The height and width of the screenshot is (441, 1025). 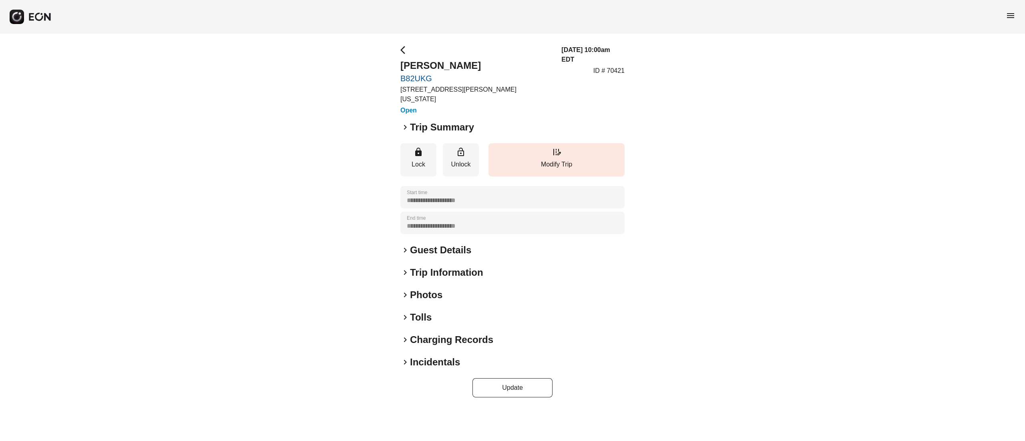 What do you see at coordinates (405, 50) in the screenshot?
I see `span: arrow_back_ios` at bounding box center [405, 50].